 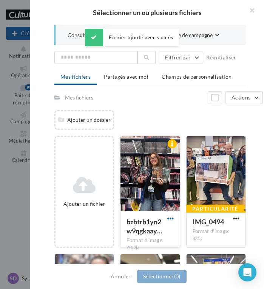 What do you see at coordinates (140, 35) in the screenshot?
I see `span: Consulter les contraintes attendues pour ce type de campagne` at bounding box center [140, 35].